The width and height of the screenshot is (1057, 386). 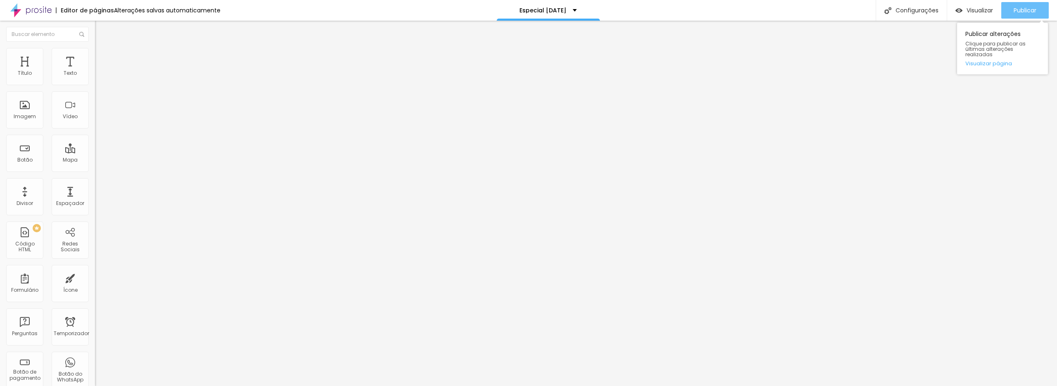 What do you see at coordinates (25, 203) in the screenshot?
I see `font: Divisor` at bounding box center [25, 203].